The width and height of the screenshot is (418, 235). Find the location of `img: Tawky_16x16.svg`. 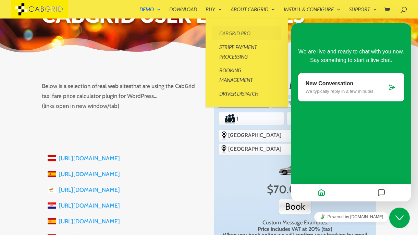

img: Tawky_16x16.svg is located at coordinates (31, 8).